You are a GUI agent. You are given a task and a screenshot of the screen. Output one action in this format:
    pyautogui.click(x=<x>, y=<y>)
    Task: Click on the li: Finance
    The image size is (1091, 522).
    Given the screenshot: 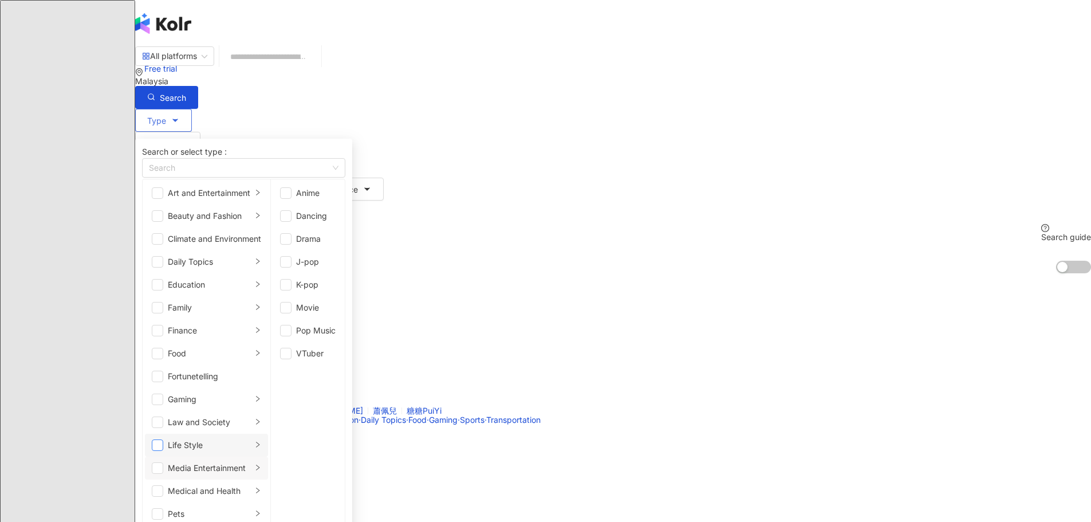 What is the action you would take?
    pyautogui.click(x=206, y=330)
    